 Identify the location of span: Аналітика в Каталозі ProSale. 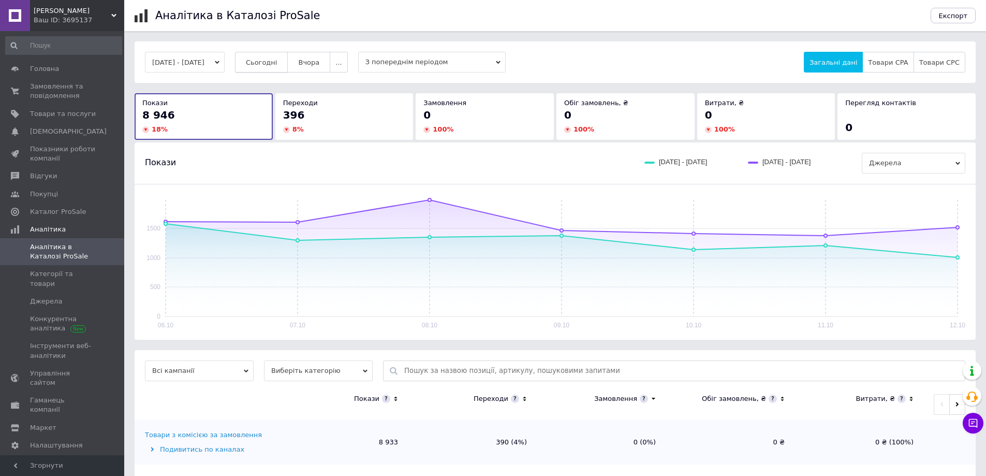
(63, 252).